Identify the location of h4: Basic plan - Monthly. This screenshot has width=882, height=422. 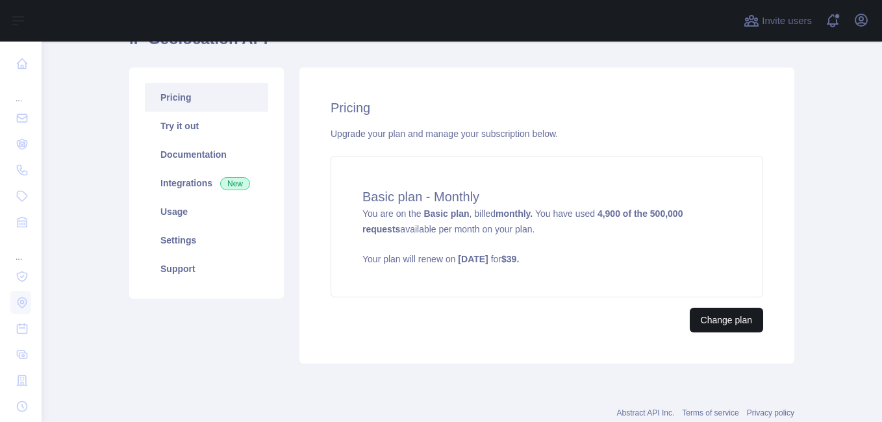
(547, 197).